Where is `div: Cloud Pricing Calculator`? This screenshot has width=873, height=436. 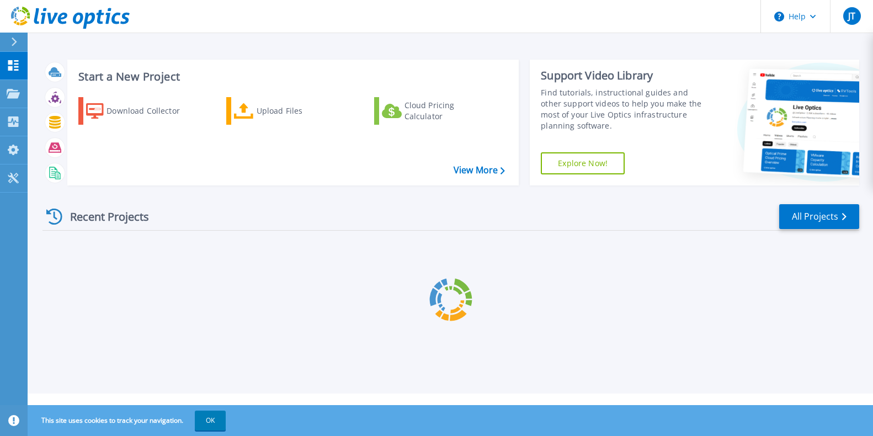 div: Cloud Pricing Calculator is located at coordinates (448, 111).